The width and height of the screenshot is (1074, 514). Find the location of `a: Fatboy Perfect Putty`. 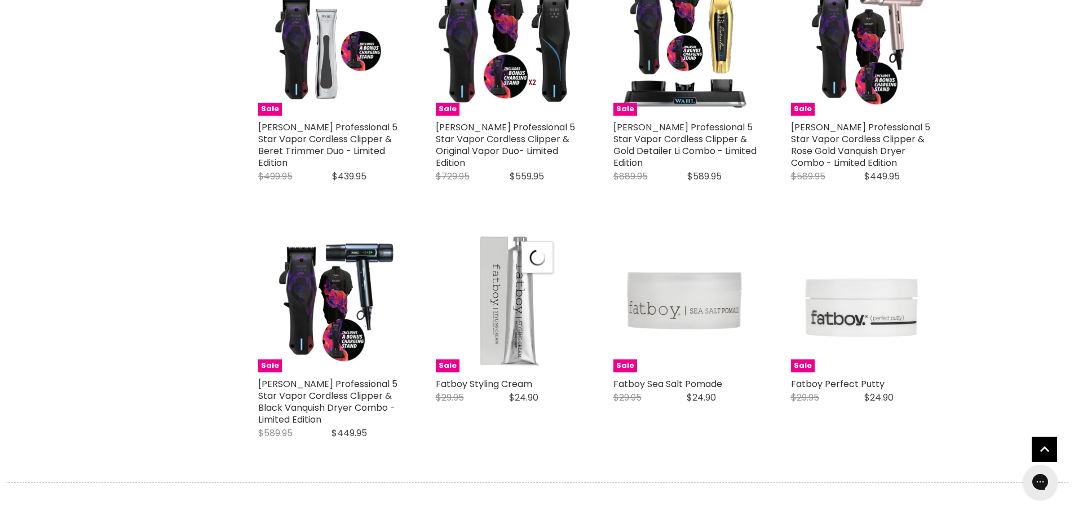

a: Fatboy Perfect Putty is located at coordinates (838, 383).